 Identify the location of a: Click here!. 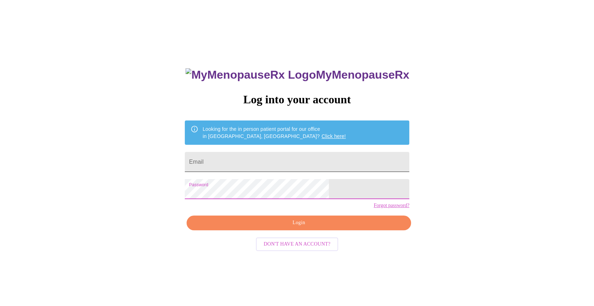
(334, 136).